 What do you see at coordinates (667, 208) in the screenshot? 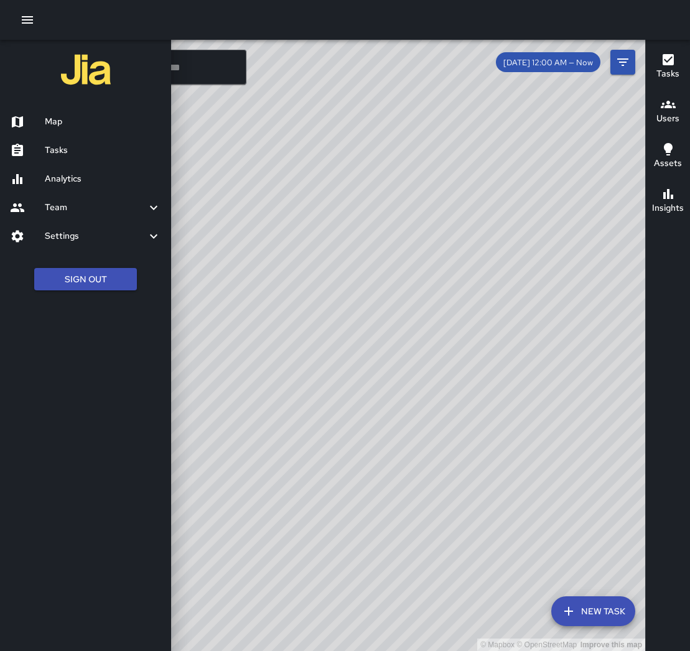
I see `h6: Insights` at bounding box center [667, 208].